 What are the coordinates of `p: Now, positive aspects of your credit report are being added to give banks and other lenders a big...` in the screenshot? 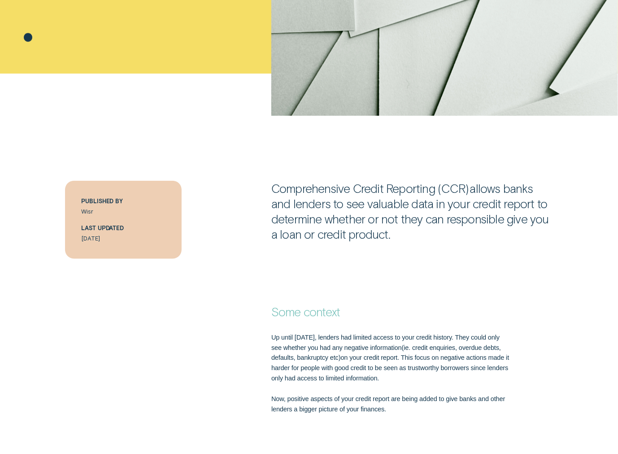 It's located at (391, 404).